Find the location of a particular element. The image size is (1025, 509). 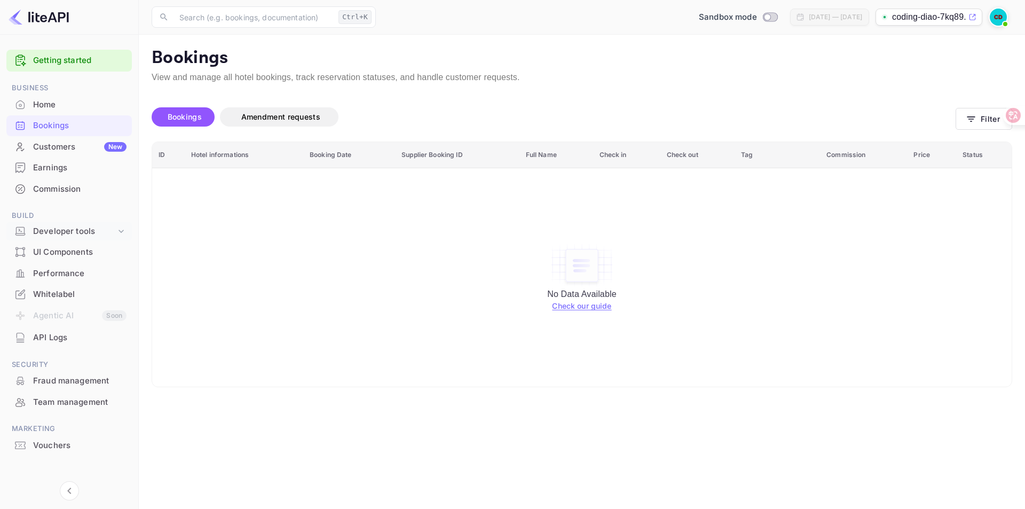

p: View and manage all hotel bookings, track reservation statuses, and handle customer requests. is located at coordinates (582, 77).